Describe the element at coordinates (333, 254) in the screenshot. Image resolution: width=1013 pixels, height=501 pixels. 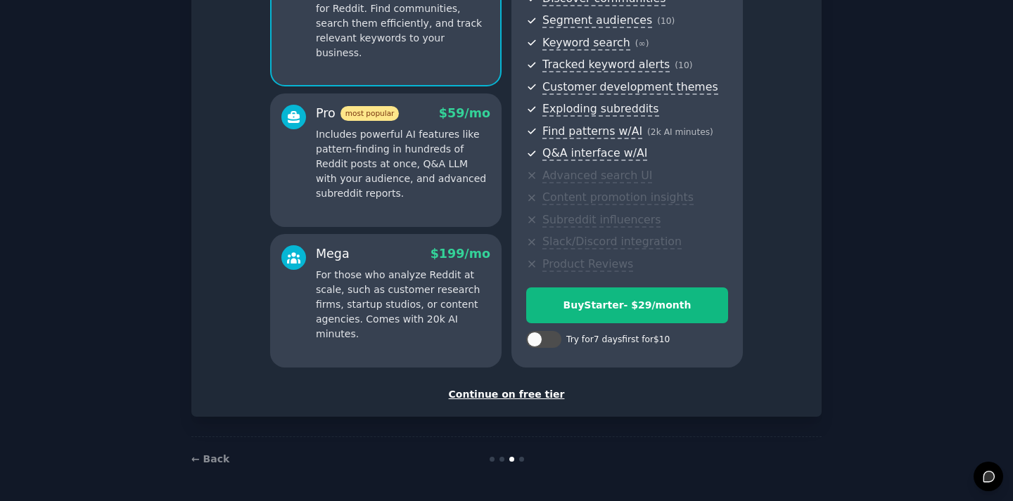
I see `div: Mega` at that location.